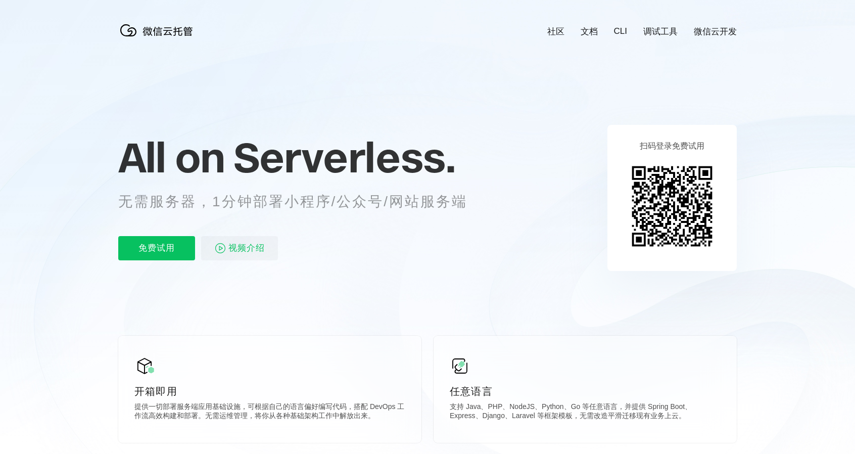 The width and height of the screenshot is (855, 454). What do you see at coordinates (585, 391) in the screenshot?
I see `p: 任意语言` at bounding box center [585, 391].